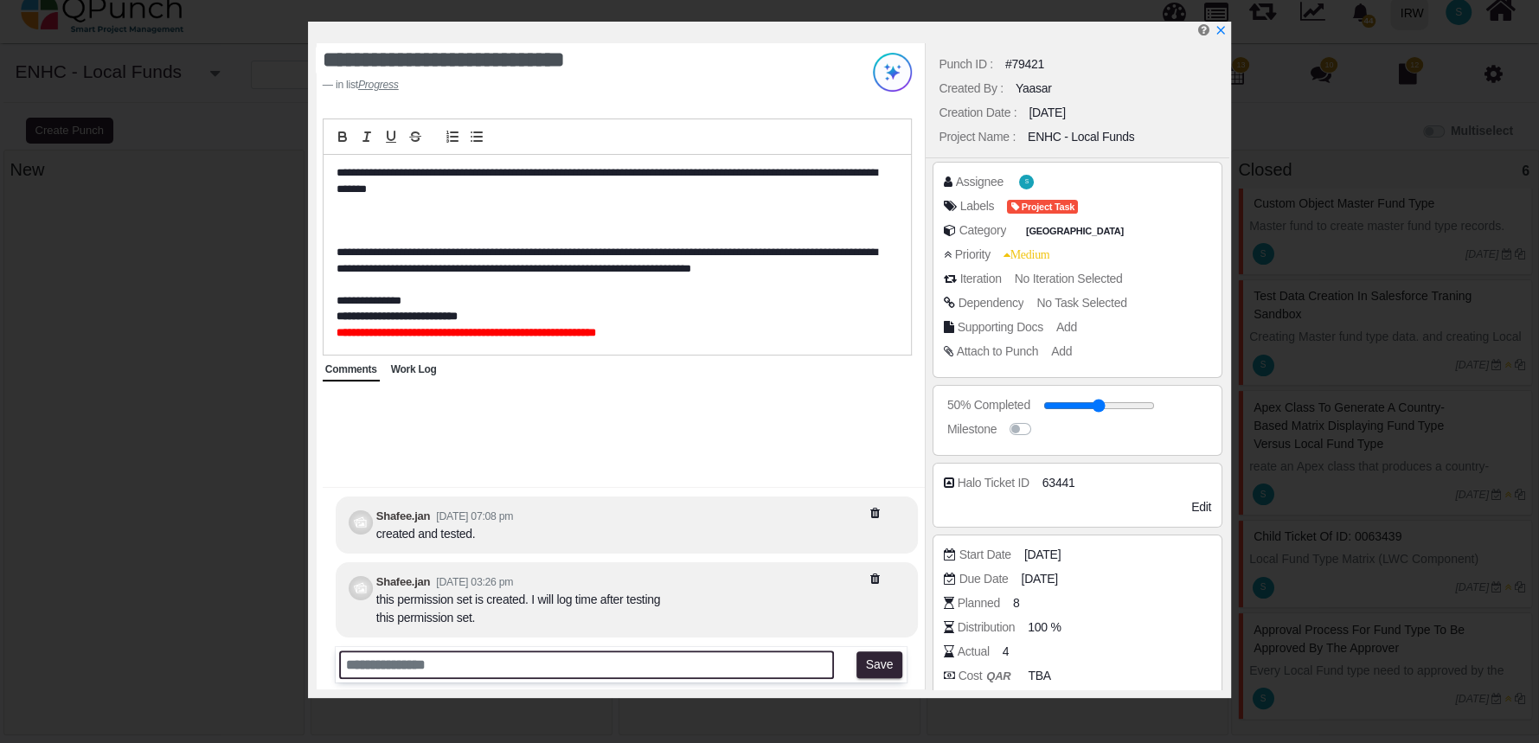  Describe the element at coordinates (1201, 507) in the screenshot. I see `span: Edit` at that location.